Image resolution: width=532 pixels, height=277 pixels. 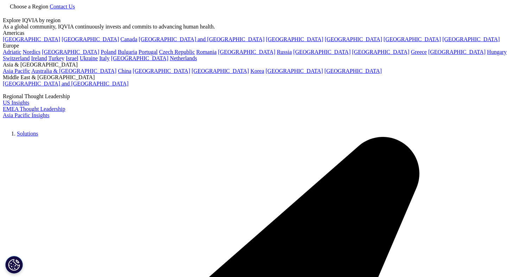 I want to click on a: Solutions, so click(x=27, y=133).